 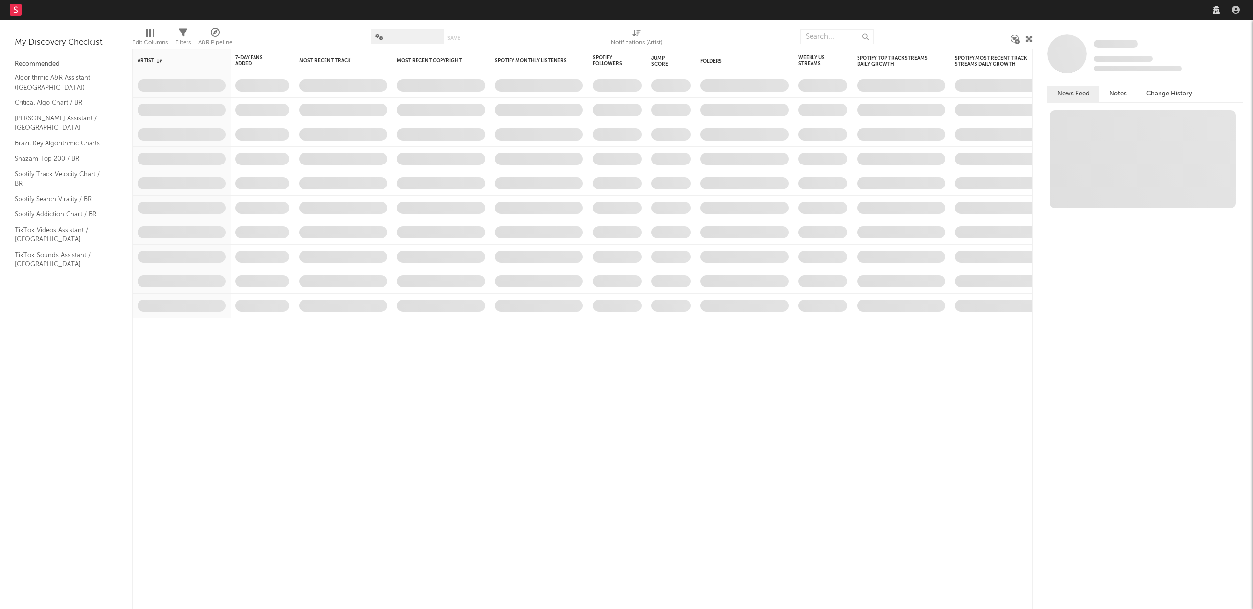 What do you see at coordinates (1170, 94) in the screenshot?
I see `button: Change History` at bounding box center [1170, 94].